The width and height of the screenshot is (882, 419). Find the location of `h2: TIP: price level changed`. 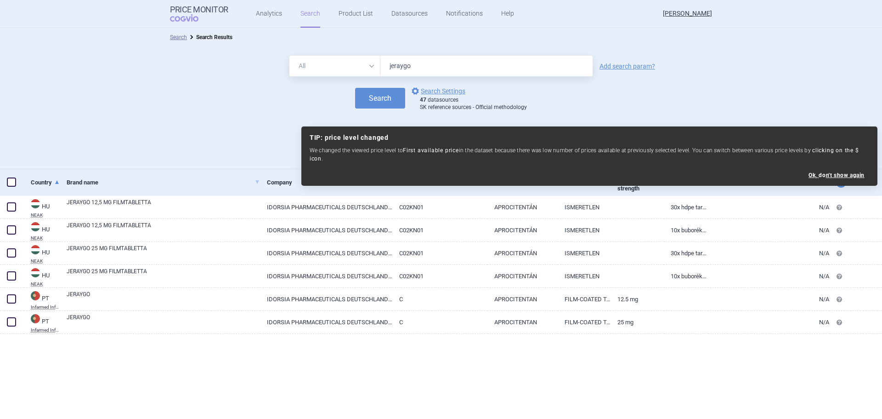

h2: TIP: price level changed is located at coordinates (590, 137).